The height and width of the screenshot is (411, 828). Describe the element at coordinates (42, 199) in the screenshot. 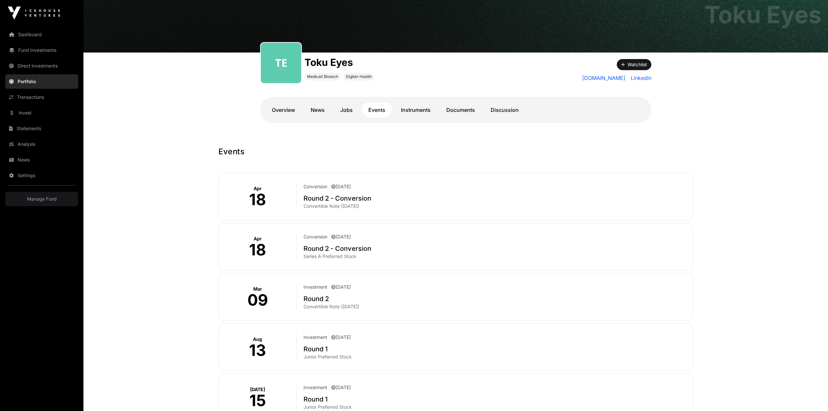

I see `a: Manage Fund` at that location.